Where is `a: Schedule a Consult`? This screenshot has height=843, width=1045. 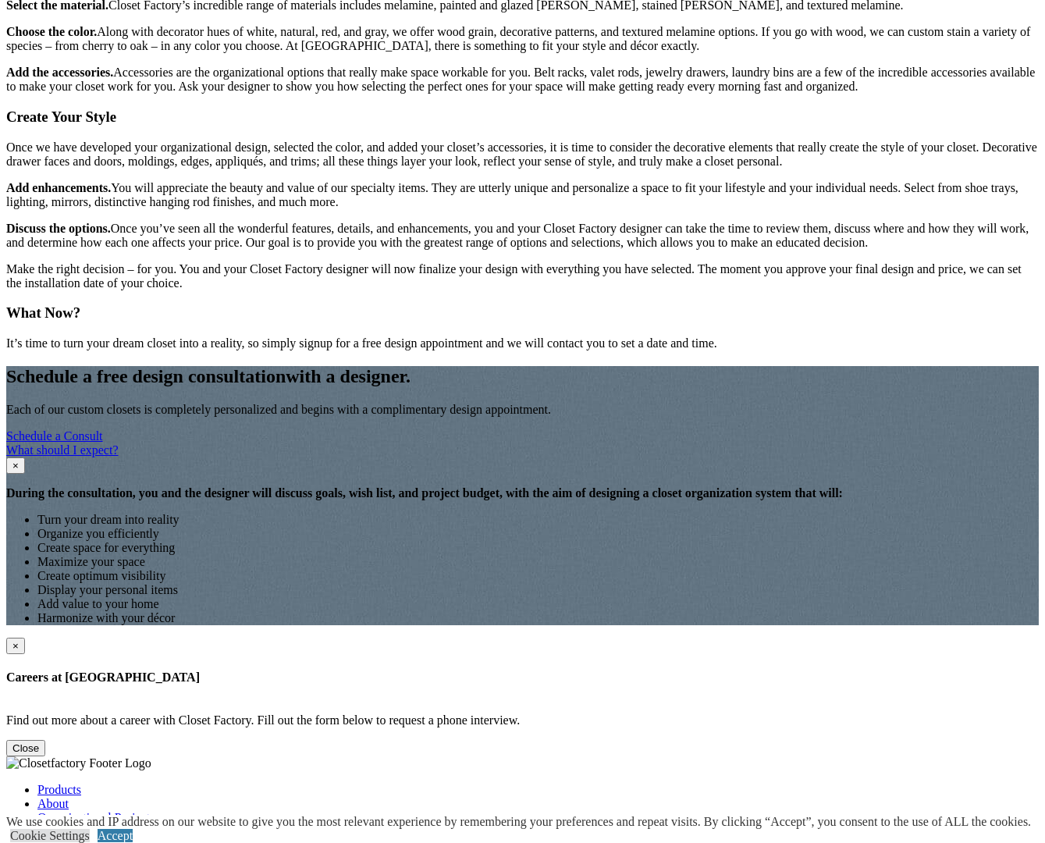
a: Schedule a Consult is located at coordinates (55, 435).